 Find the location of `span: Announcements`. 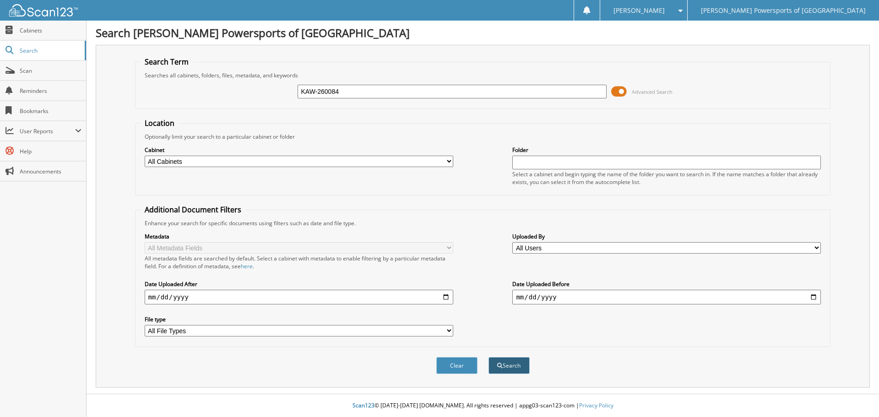

span: Announcements is located at coordinates (50, 171).